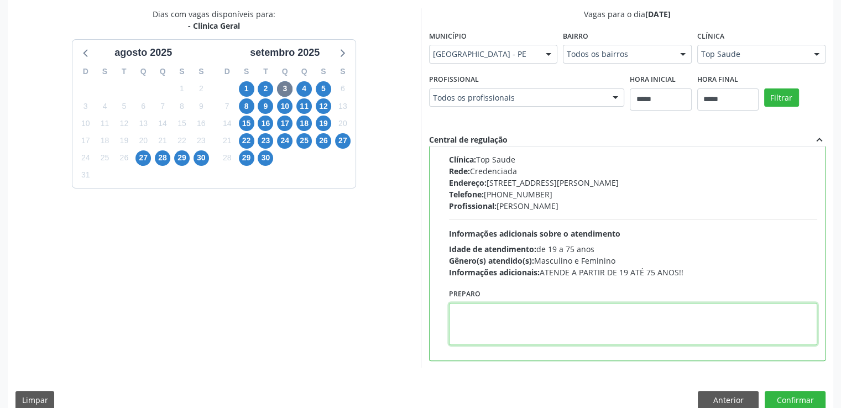 This screenshot has height=408, width=841. I want to click on span: segunda-feira, 22 de setembro de 2025, so click(247, 141).